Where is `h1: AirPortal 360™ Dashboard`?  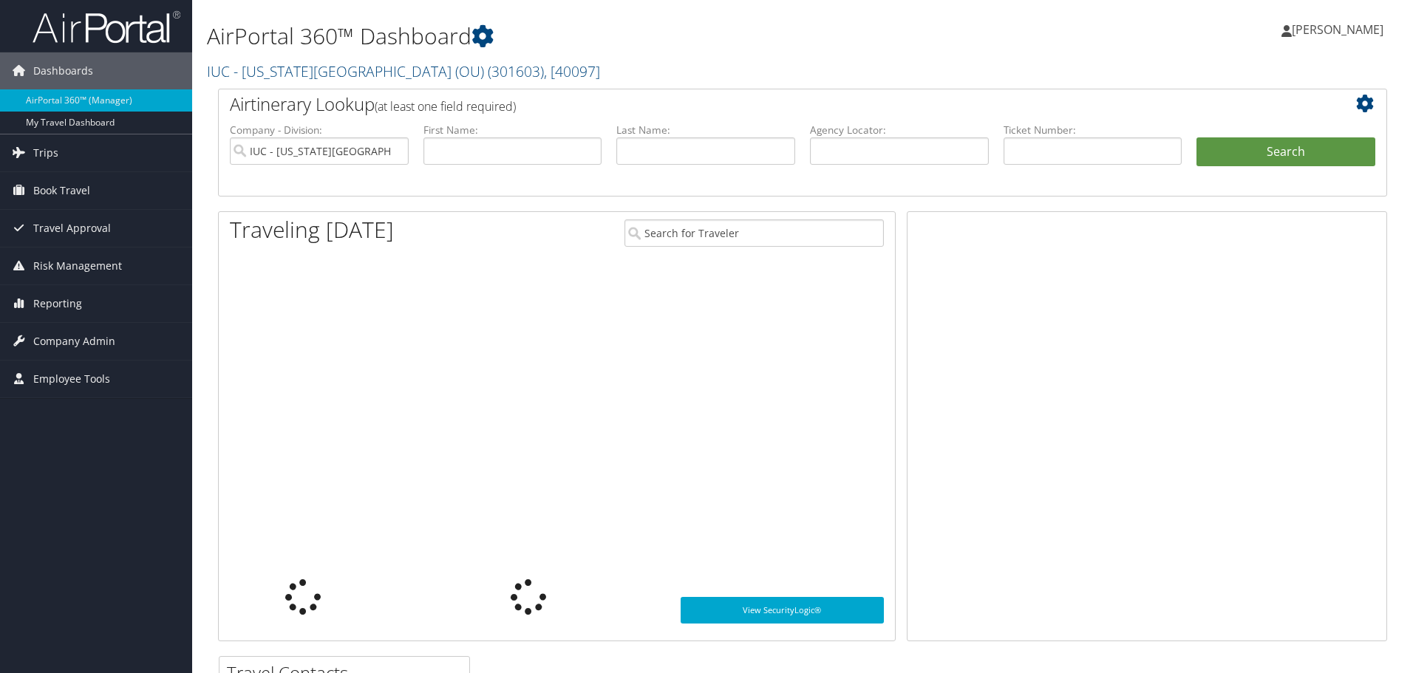 h1: AirPortal 360™ Dashboard is located at coordinates (604, 36).